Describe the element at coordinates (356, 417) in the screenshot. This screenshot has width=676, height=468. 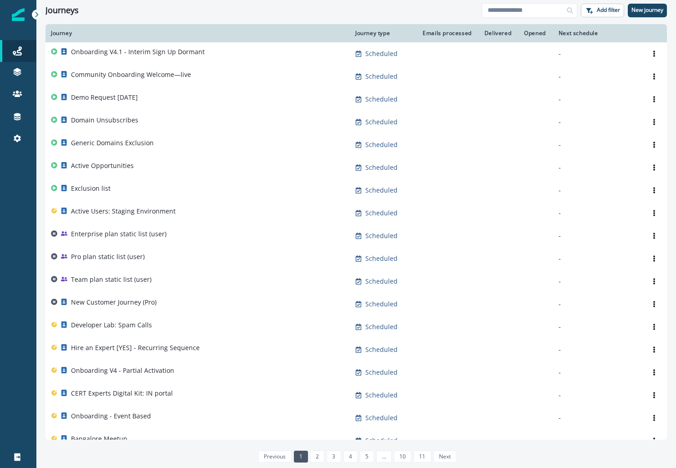
I see `a: Onboarding - Event BasedScheduled--Options` at that location.